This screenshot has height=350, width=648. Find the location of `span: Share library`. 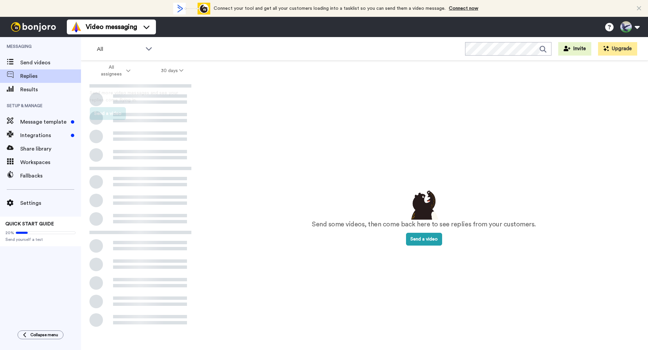

span: Share library is located at coordinates (51, 149).